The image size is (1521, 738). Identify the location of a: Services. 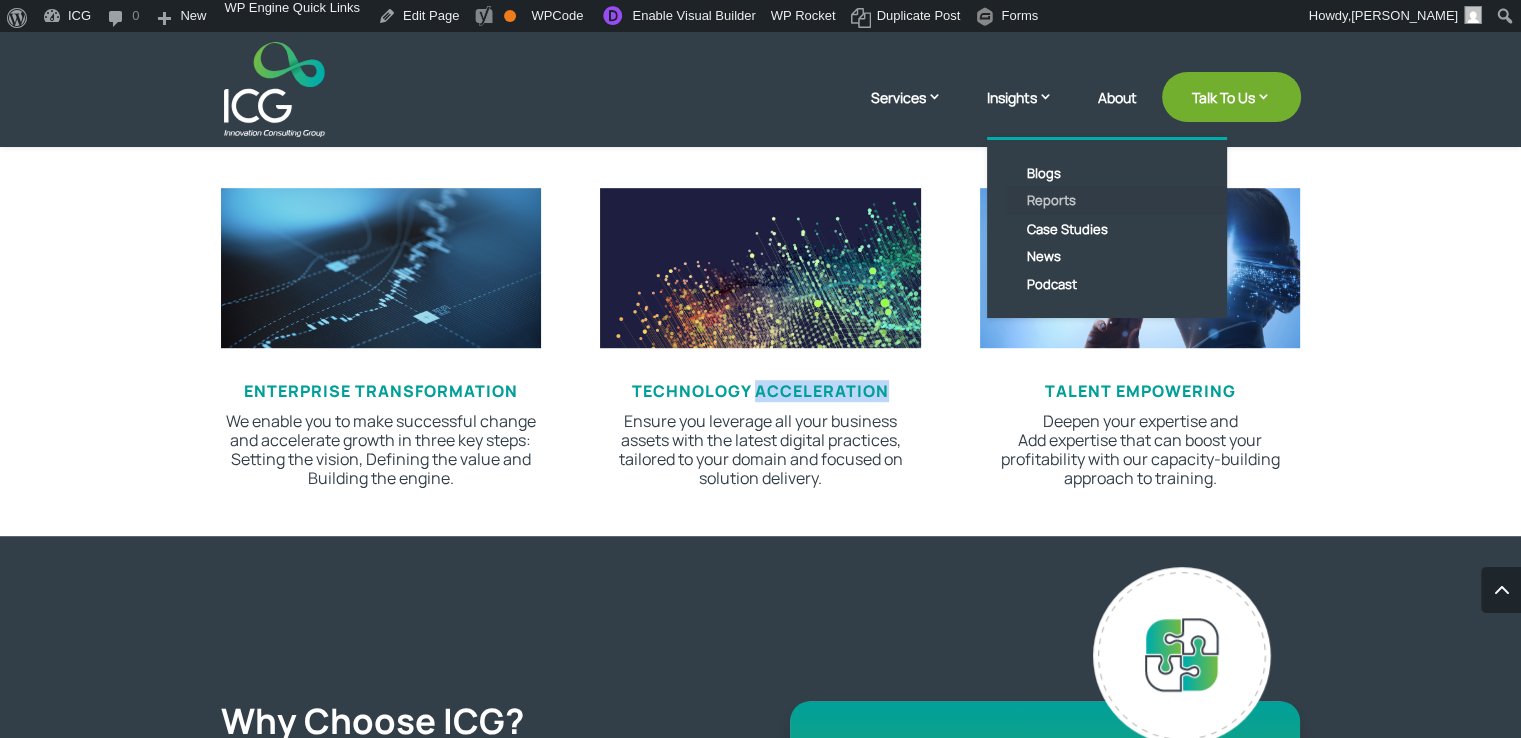
(916, 112).